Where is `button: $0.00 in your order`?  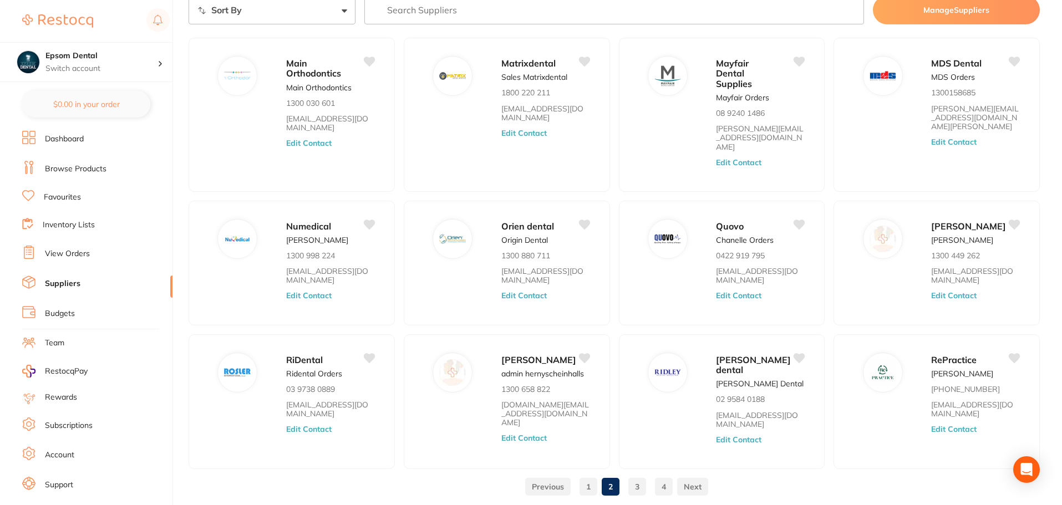 button: $0.00 in your order is located at coordinates (86, 104).